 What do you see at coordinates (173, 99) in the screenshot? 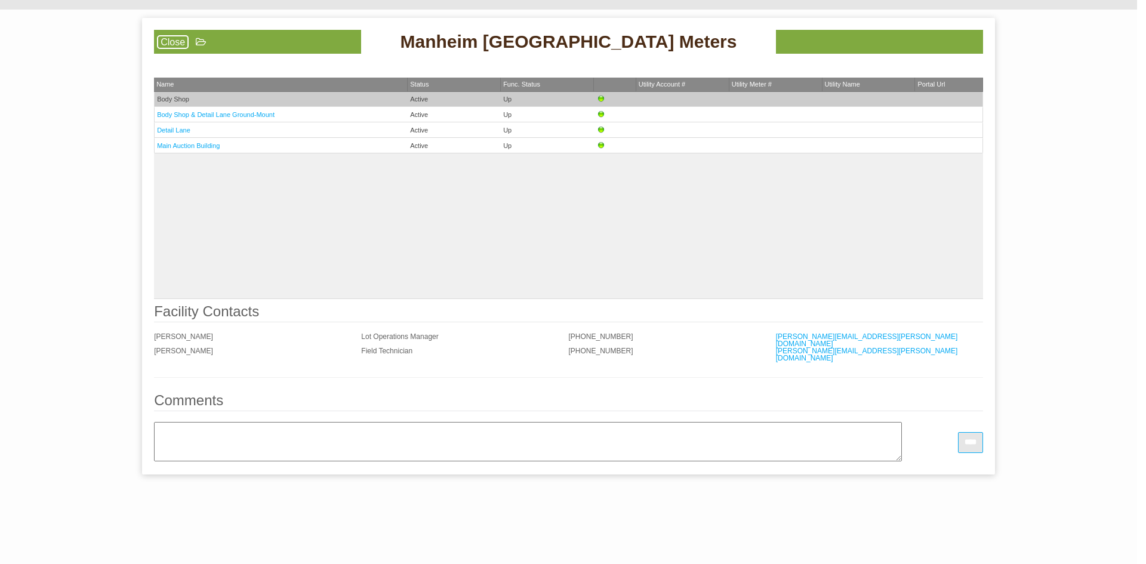
I see `a: Body Shop` at bounding box center [173, 99].